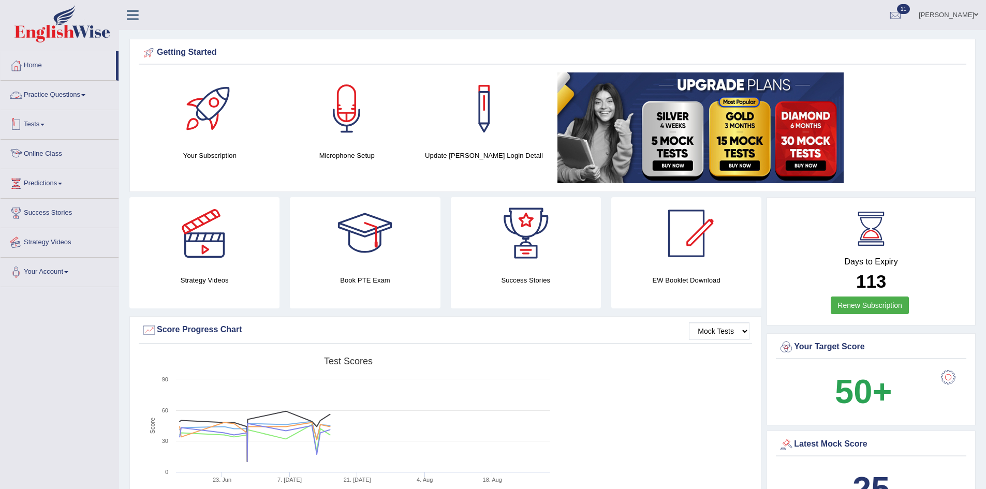 This screenshot has width=986, height=489. I want to click on tspan: 4. Aug, so click(424, 480).